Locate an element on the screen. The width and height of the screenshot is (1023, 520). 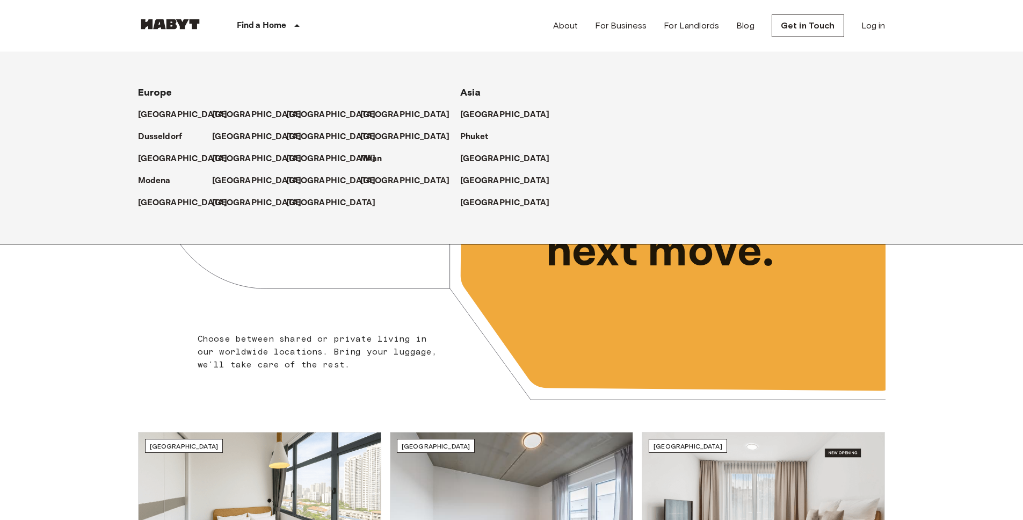
a: Modena is located at coordinates (160, 181).